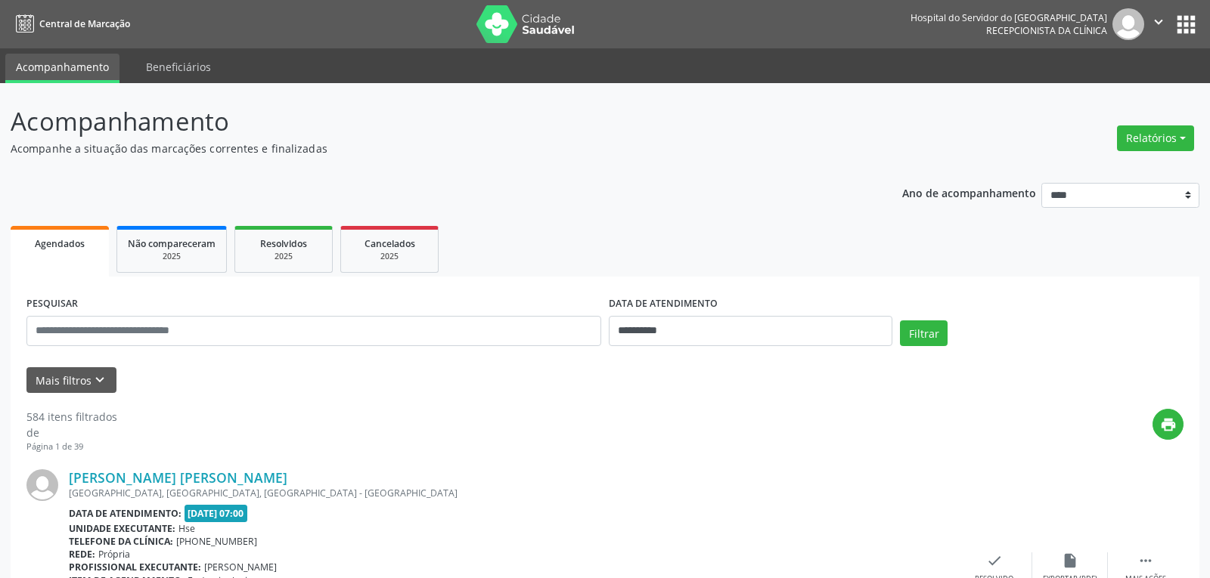 The height and width of the screenshot is (578, 1210). Describe the element at coordinates (187, 528) in the screenshot. I see `span: Hse` at that location.